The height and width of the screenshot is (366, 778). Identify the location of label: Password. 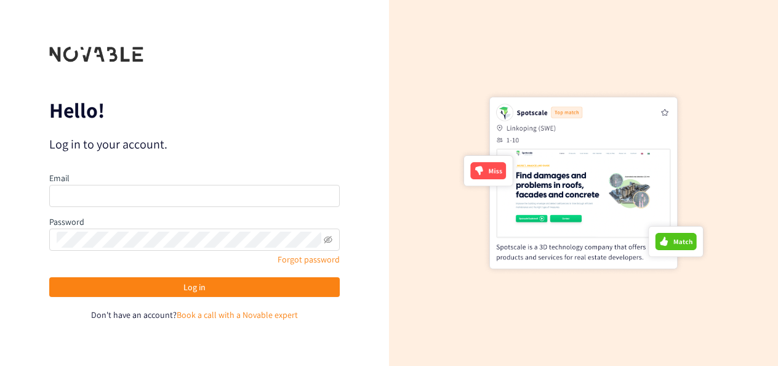
(66, 222).